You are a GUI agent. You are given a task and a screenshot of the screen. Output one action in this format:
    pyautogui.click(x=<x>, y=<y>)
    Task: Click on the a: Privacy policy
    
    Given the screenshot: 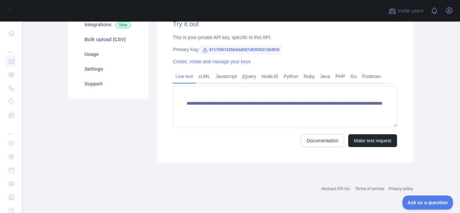 What is the action you would take?
    pyautogui.click(x=400, y=189)
    